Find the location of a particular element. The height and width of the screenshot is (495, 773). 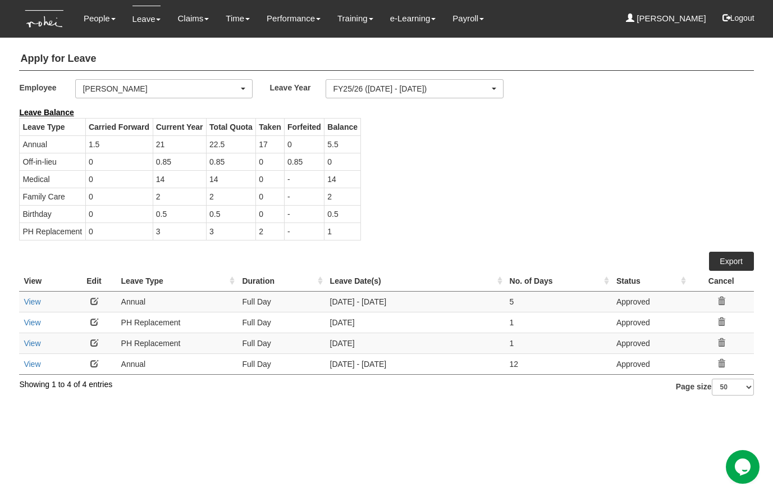

td: 5 is located at coordinates (559, 301).